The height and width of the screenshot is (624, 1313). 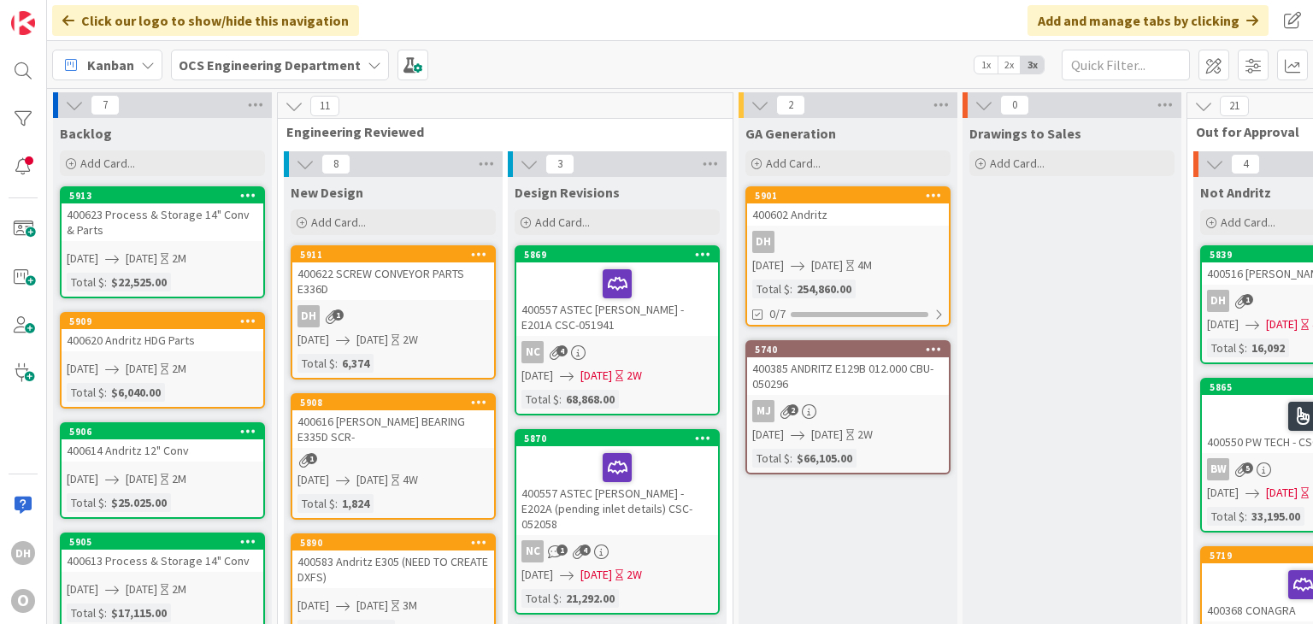 I want to click on div: 5890, so click(x=397, y=543).